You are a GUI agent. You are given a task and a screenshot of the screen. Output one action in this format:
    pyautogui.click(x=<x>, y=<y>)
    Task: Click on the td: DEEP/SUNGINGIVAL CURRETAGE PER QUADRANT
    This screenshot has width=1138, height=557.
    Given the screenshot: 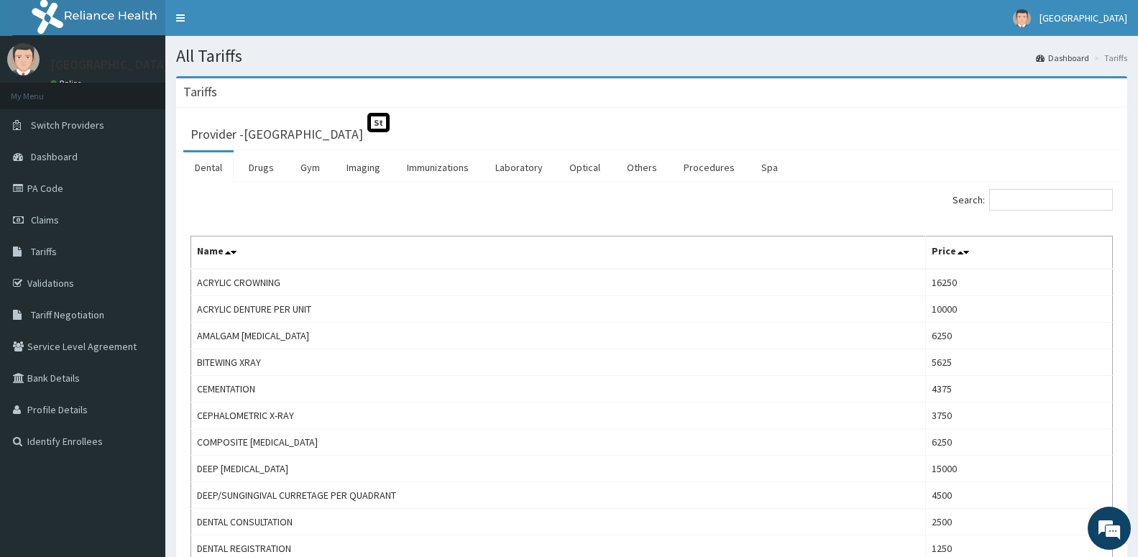 What is the action you would take?
    pyautogui.click(x=559, y=495)
    